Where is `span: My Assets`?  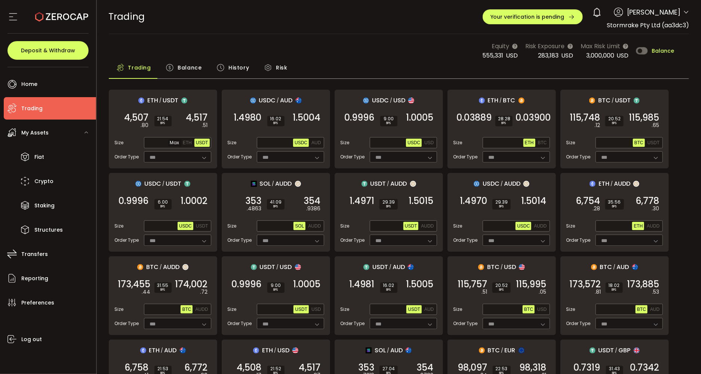 span: My Assets is located at coordinates (35, 133).